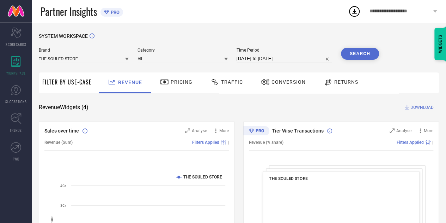  I want to click on span: TRENDS, so click(16, 130).